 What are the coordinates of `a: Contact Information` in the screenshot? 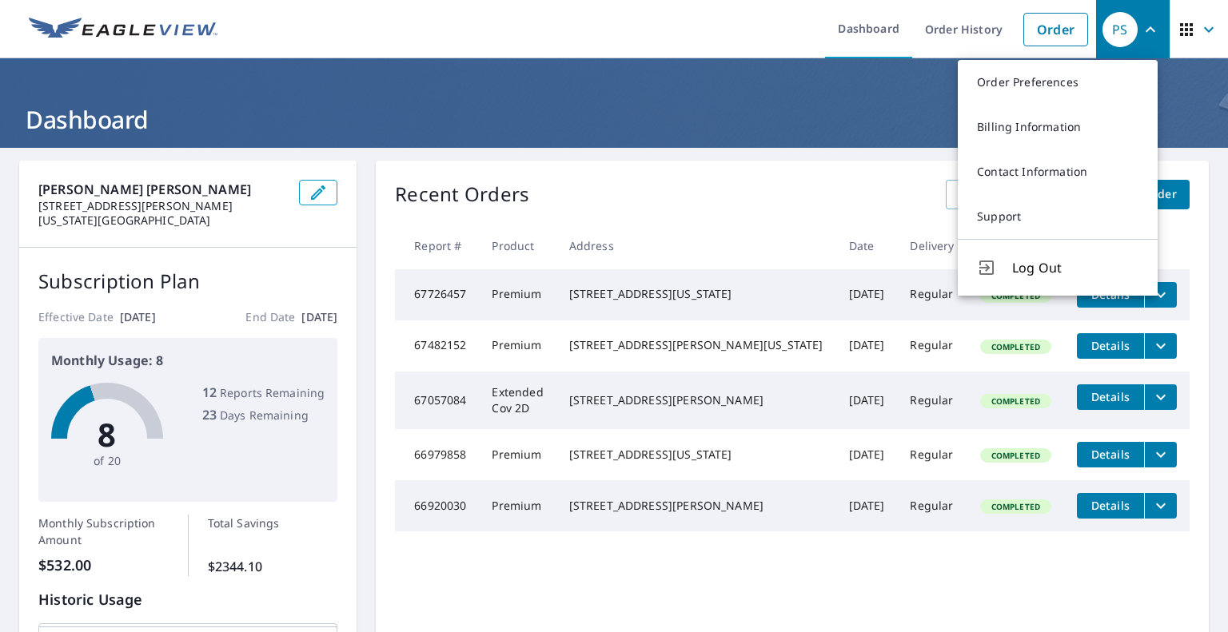 It's located at (1057, 172).